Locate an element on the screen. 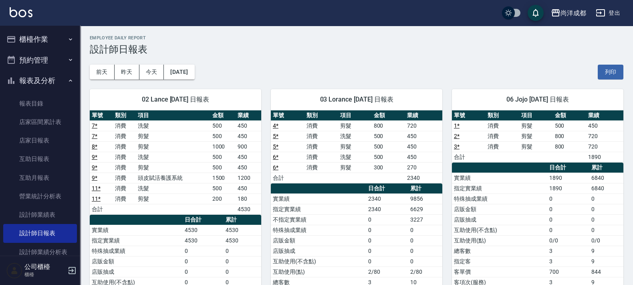 The image size is (633, 285). td: 互助使用(不含點) is located at coordinates (319, 261).